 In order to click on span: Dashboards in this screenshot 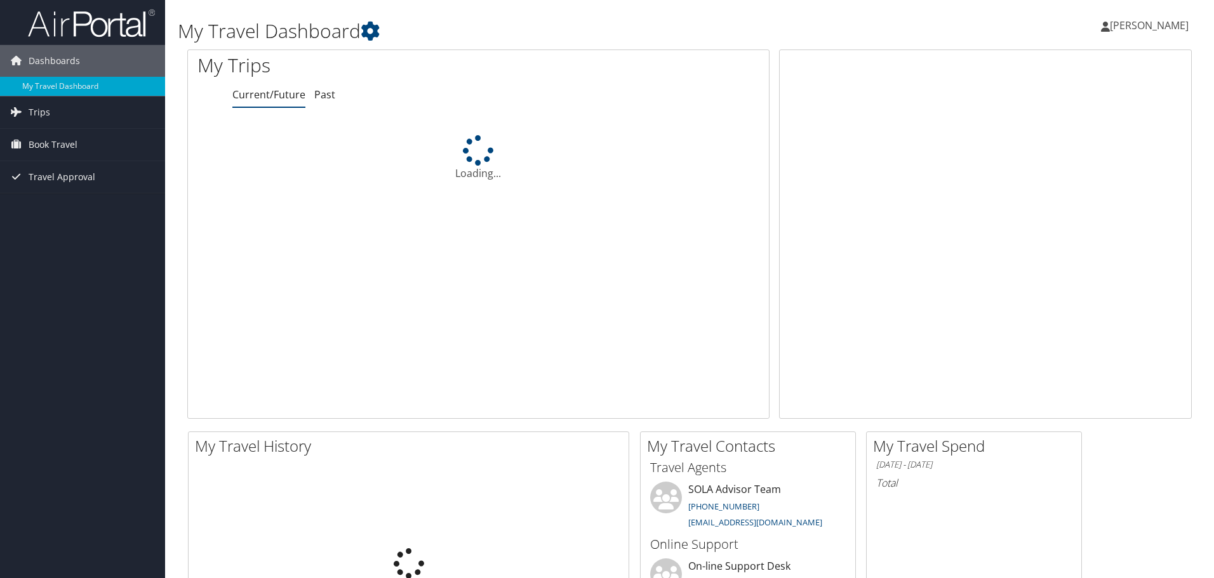, I will do `click(54, 61)`.